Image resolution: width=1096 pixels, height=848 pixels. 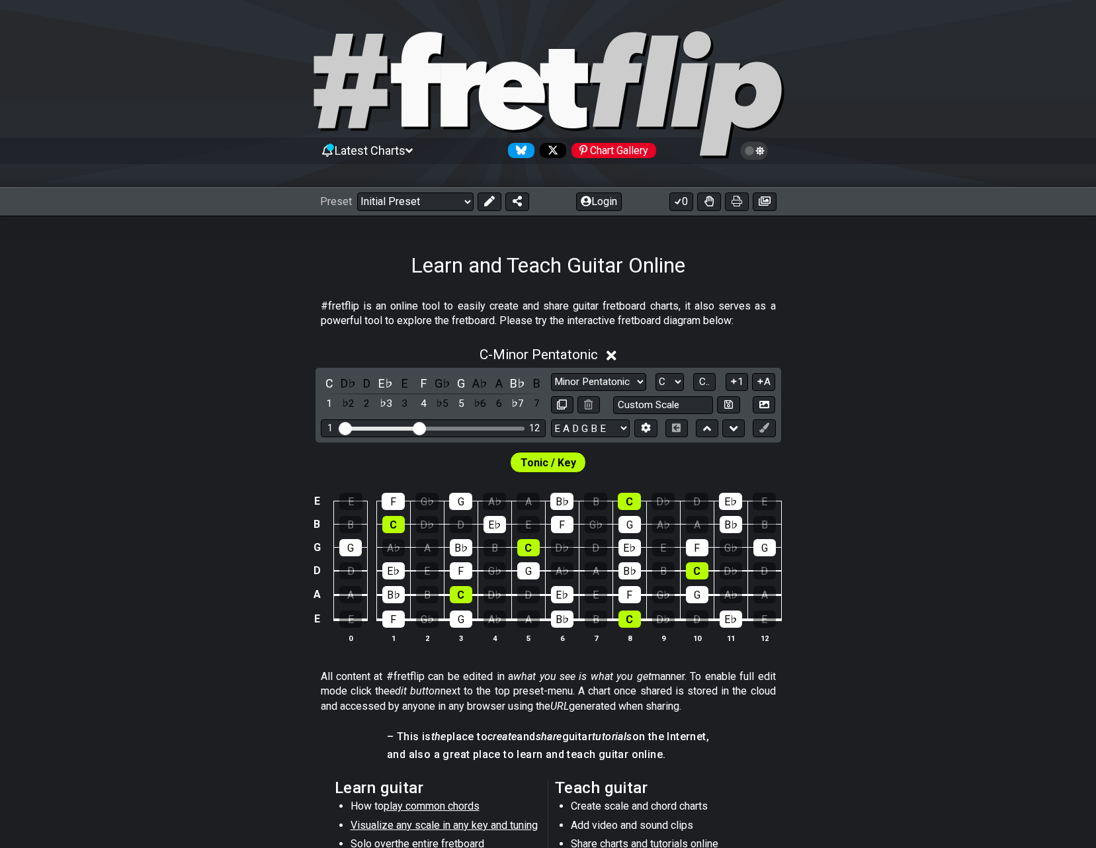 I want to click on a: Follow #fretflip at X, so click(x=550, y=150).